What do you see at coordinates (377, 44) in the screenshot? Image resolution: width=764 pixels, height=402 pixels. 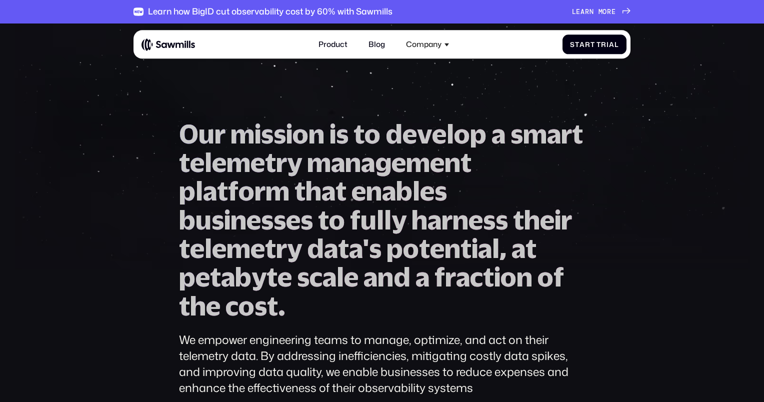 I see `a: Blog` at bounding box center [377, 44].